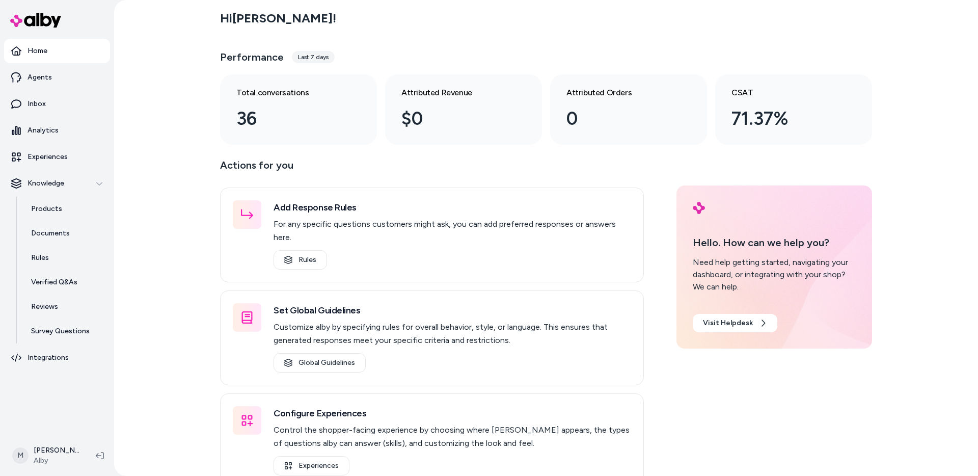  Describe the element at coordinates (774, 242) in the screenshot. I see `p: Hello. How can we help you?` at that location.